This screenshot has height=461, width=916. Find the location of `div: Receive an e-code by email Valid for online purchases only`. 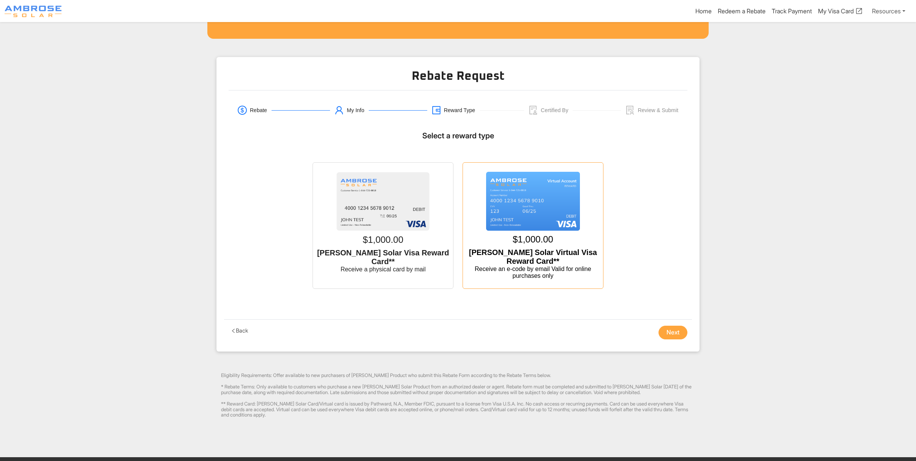

div: Receive an e-code by email Valid for online purchases only is located at coordinates (533, 272).